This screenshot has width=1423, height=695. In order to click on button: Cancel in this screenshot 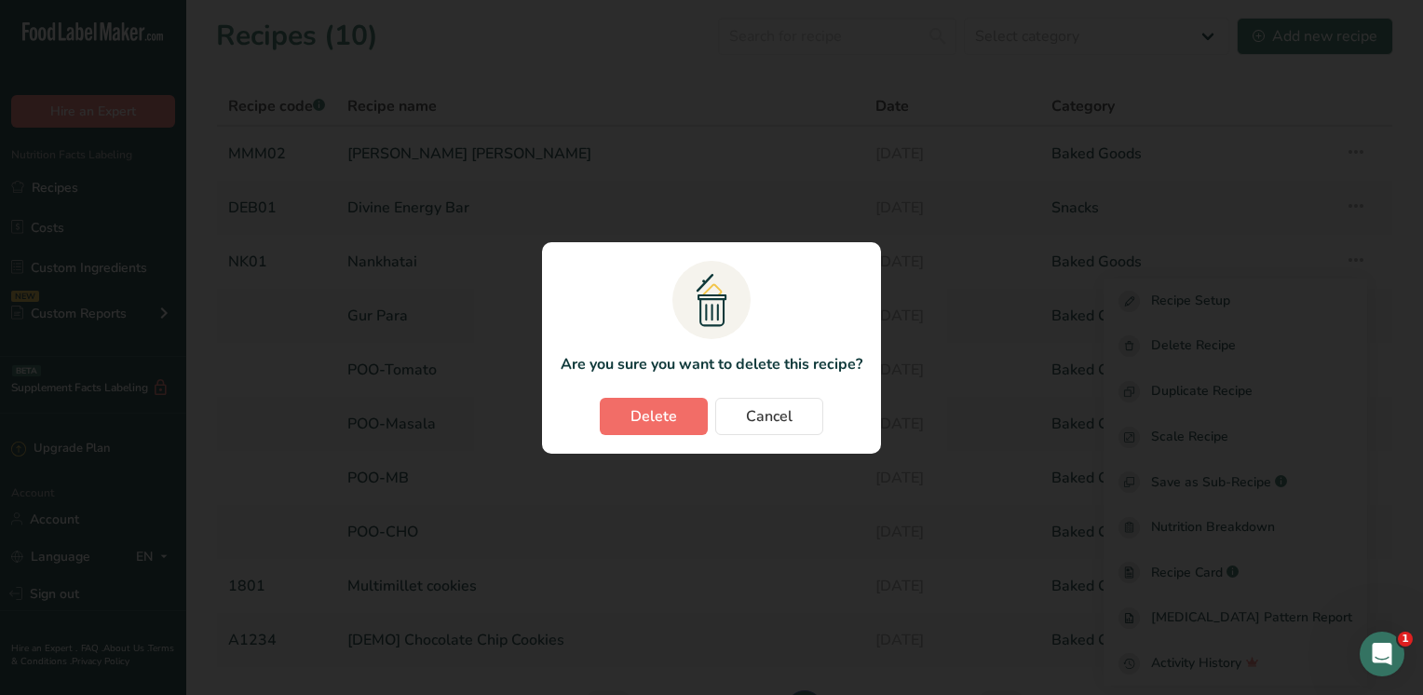, I will do `click(769, 416)`.